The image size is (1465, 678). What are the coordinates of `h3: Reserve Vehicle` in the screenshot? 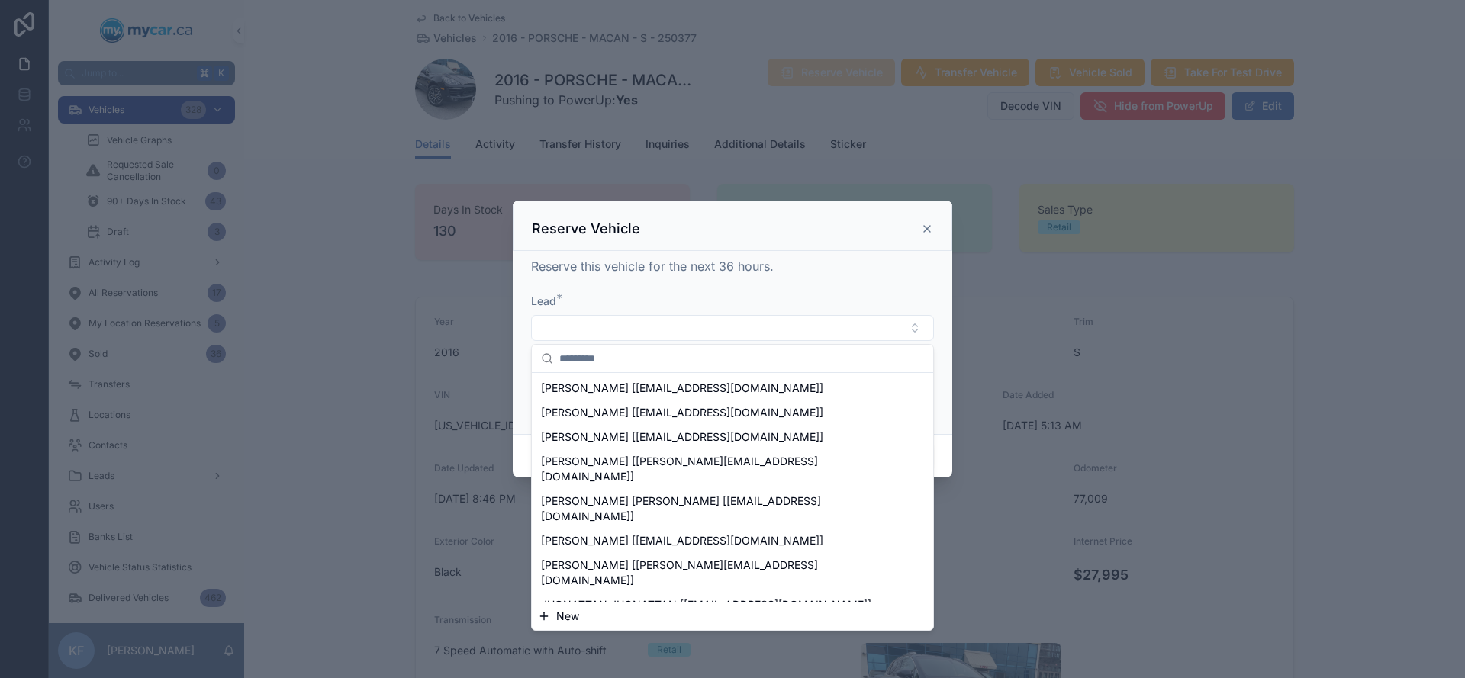 It's located at (586, 229).